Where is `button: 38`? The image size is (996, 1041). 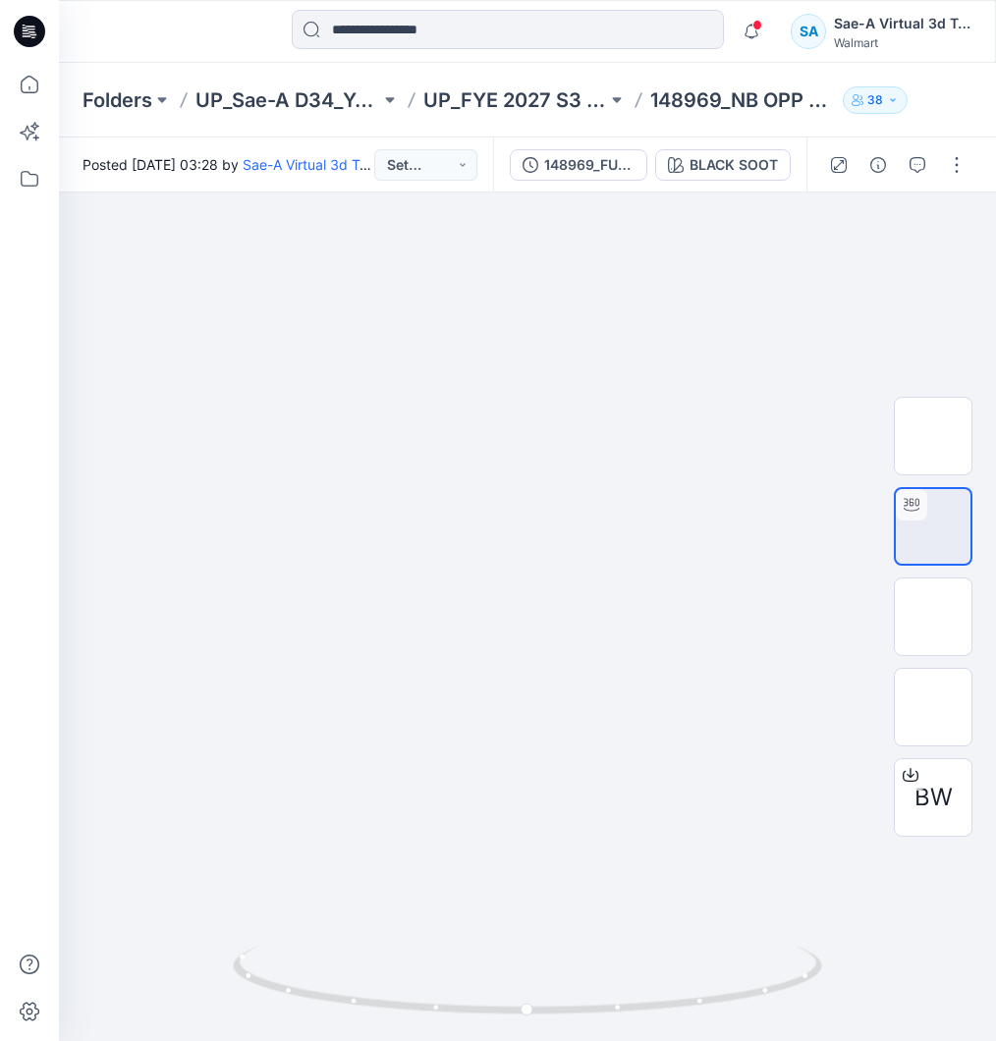 button: 38 is located at coordinates (875, 100).